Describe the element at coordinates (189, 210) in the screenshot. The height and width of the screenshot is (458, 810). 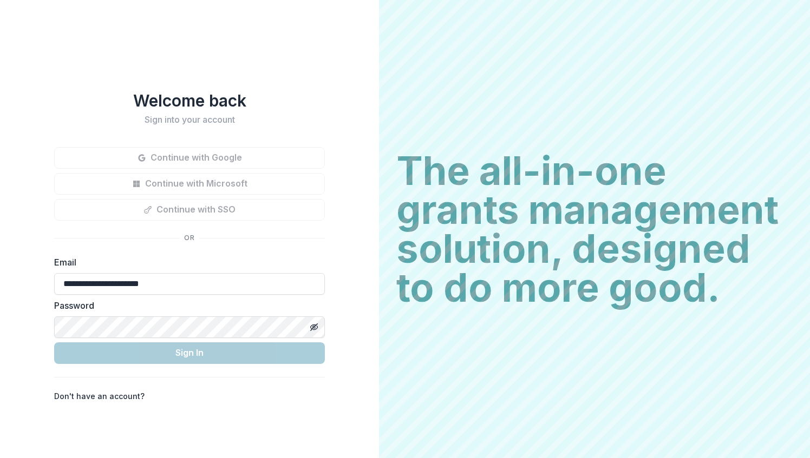
I see `button: Continue with SSO` at that location.